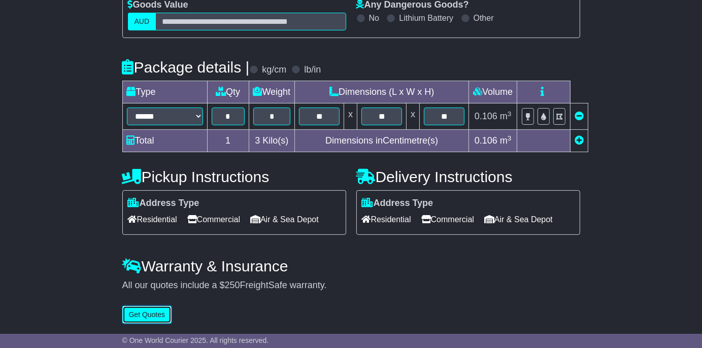 Image resolution: width=702 pixels, height=348 pixels. What do you see at coordinates (232, 285) in the screenshot?
I see `span: 250` at bounding box center [232, 285].